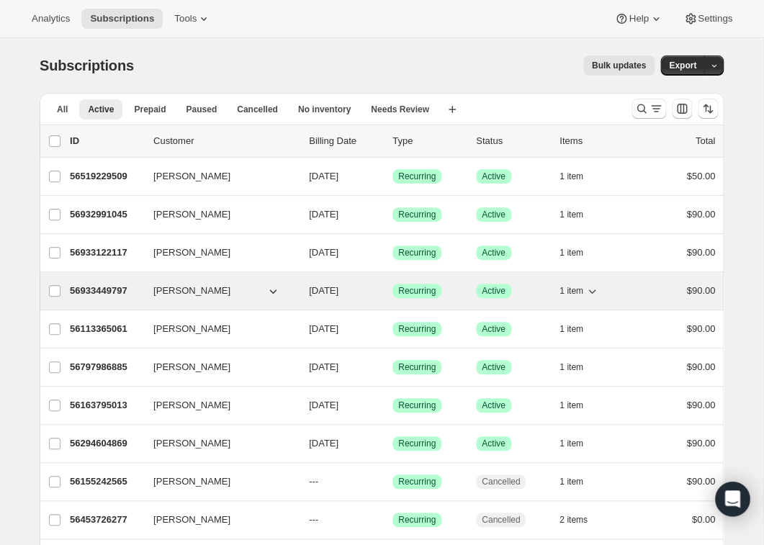  What do you see at coordinates (733, 499) in the screenshot?
I see `div: Open Intercom Messenger` at bounding box center [733, 499].